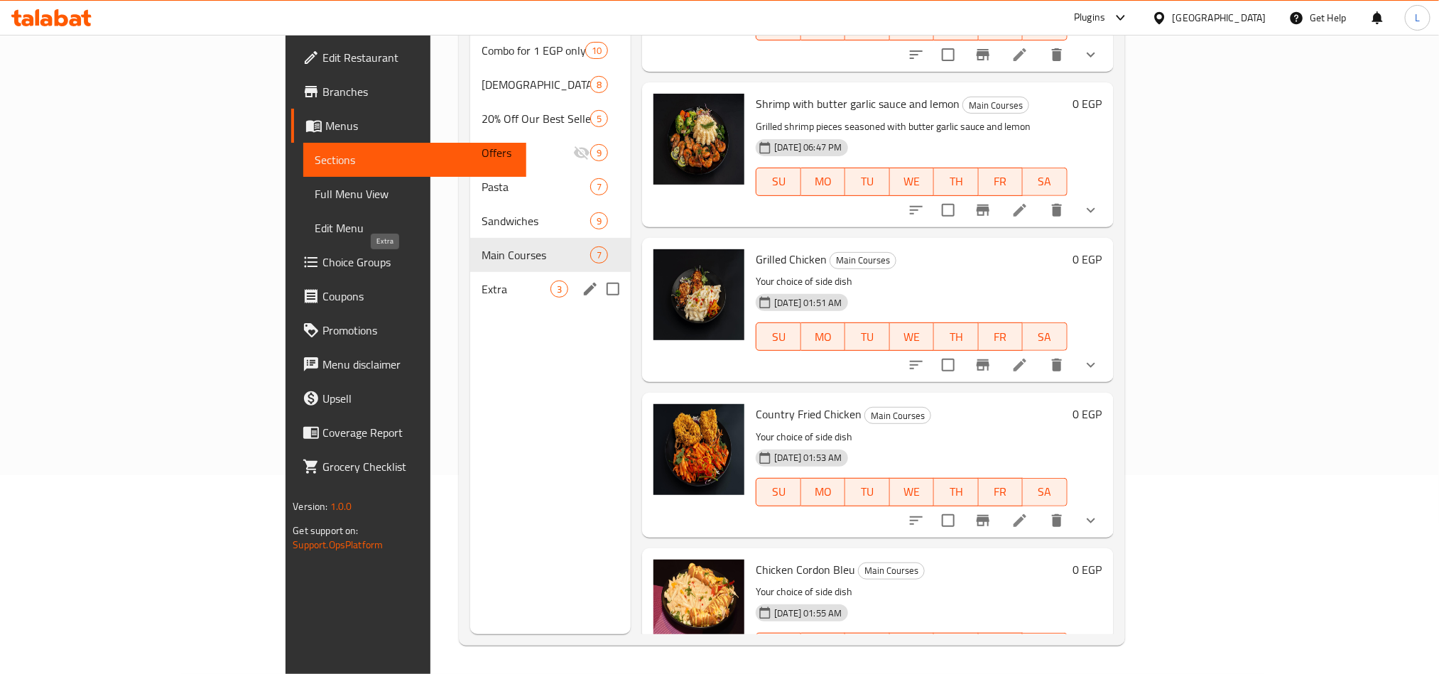 This screenshot has width=1439, height=674. What do you see at coordinates (599, 187) in the screenshot?
I see `span: 7` at bounding box center [599, 187].